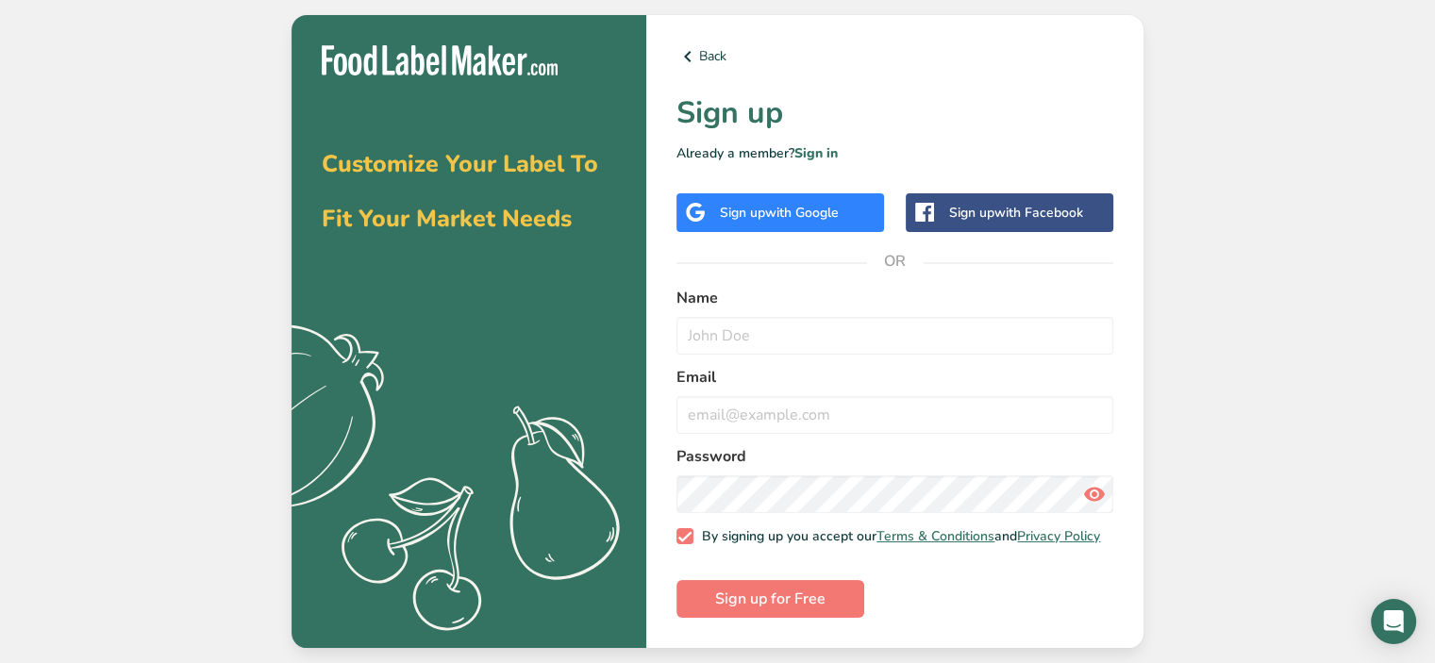  What do you see at coordinates (1058, 536) in the screenshot?
I see `a: Privacy Policy` at bounding box center [1058, 536].